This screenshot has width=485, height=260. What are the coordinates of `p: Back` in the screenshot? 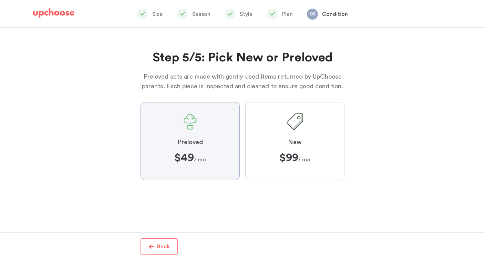 It's located at (163, 246).